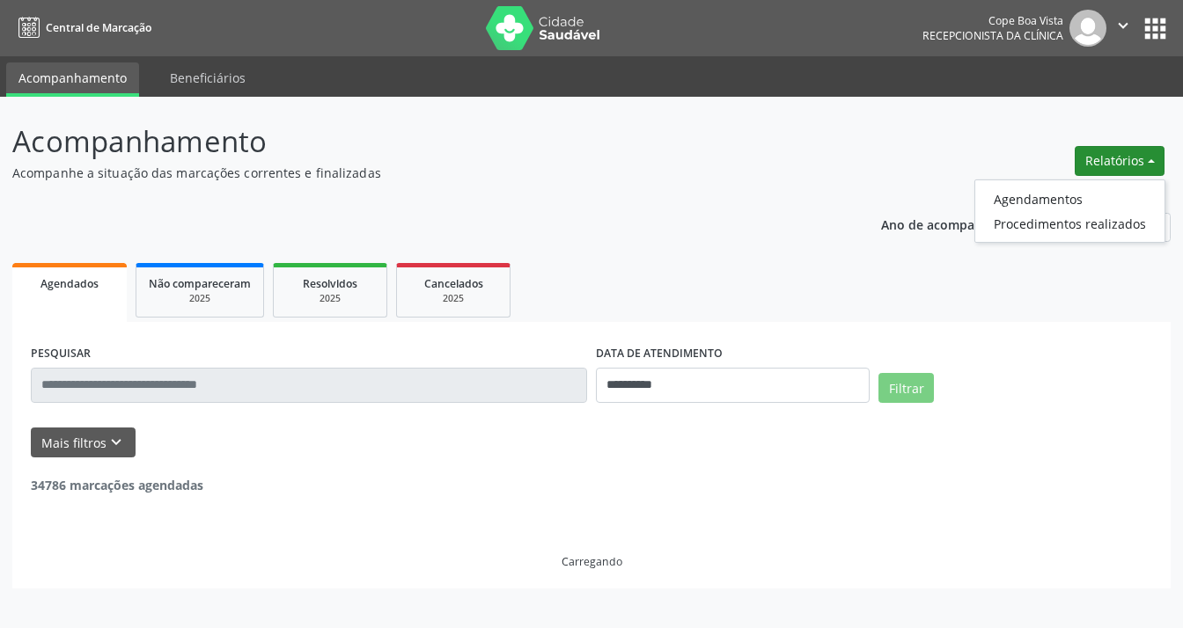 The height and width of the screenshot is (628, 1183). I want to click on button: Filtrar, so click(906, 388).